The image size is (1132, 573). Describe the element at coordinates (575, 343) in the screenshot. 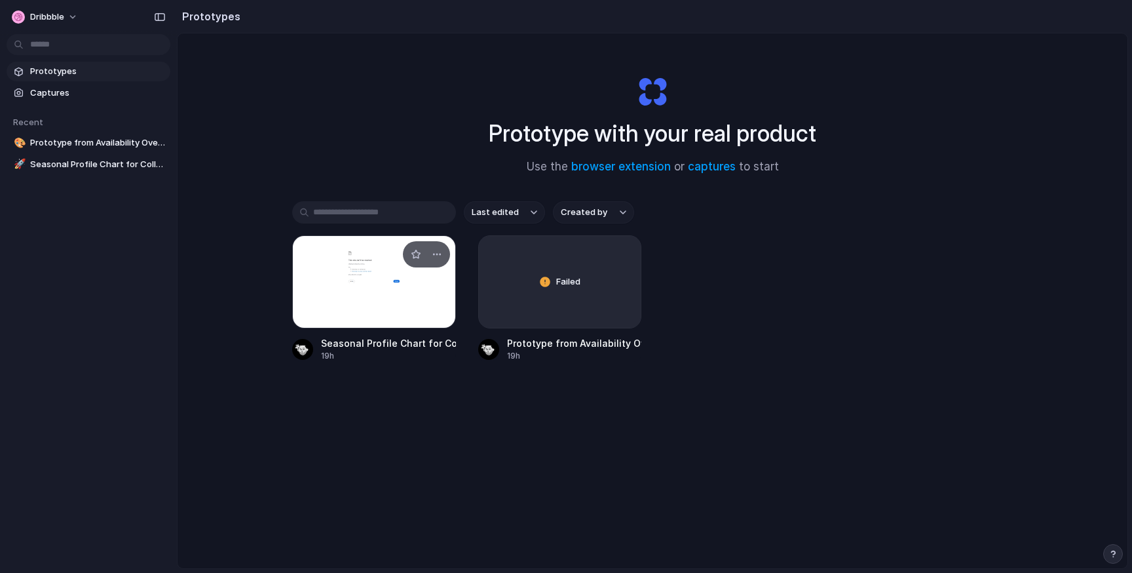

I see `div: Prototype from Availability Overview` at that location.